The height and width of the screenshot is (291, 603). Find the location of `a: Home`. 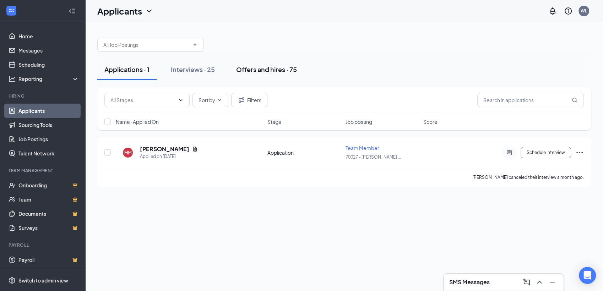

a: Home is located at coordinates (49, 36).